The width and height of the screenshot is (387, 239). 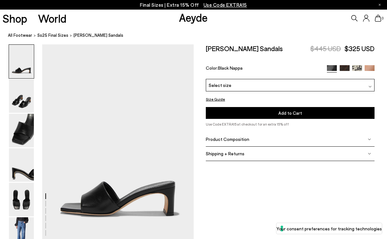 What do you see at coordinates (230, 68) in the screenshot?
I see `span: Black Nappa` at bounding box center [230, 68].